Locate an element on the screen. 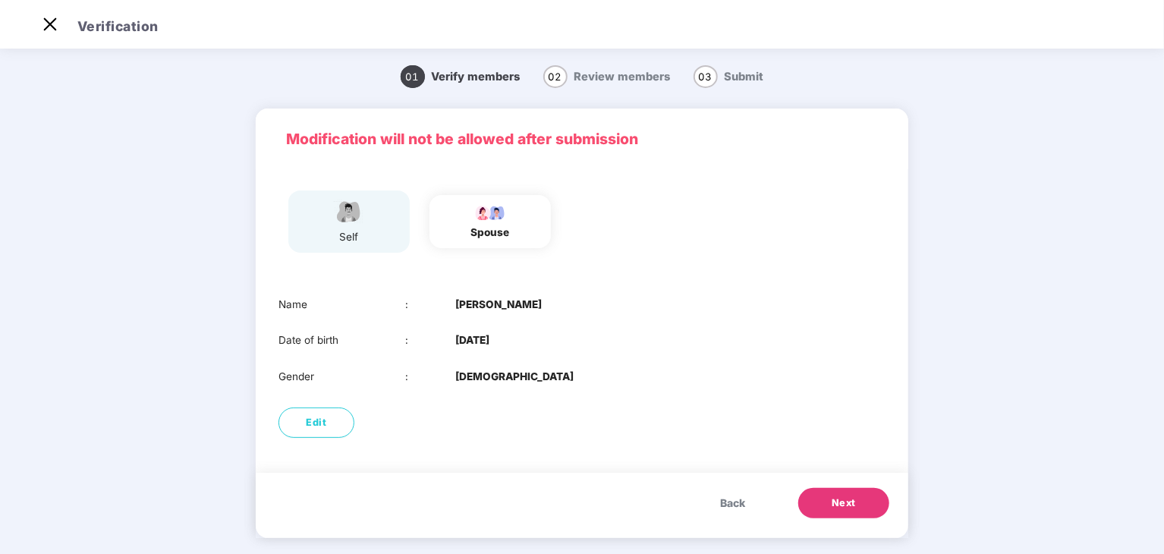  div: self is located at coordinates (349, 237).